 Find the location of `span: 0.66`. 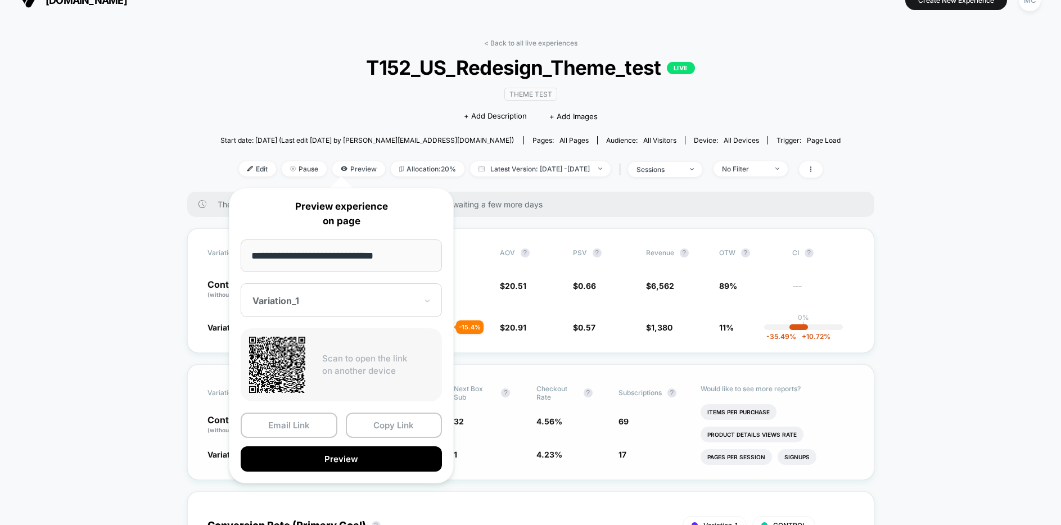

span: 0.66 is located at coordinates (587, 286).